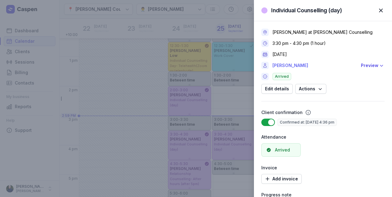 The image size is (392, 197). What do you see at coordinates (281, 179) in the screenshot?
I see `span: Add invoice` at bounding box center [281, 179].